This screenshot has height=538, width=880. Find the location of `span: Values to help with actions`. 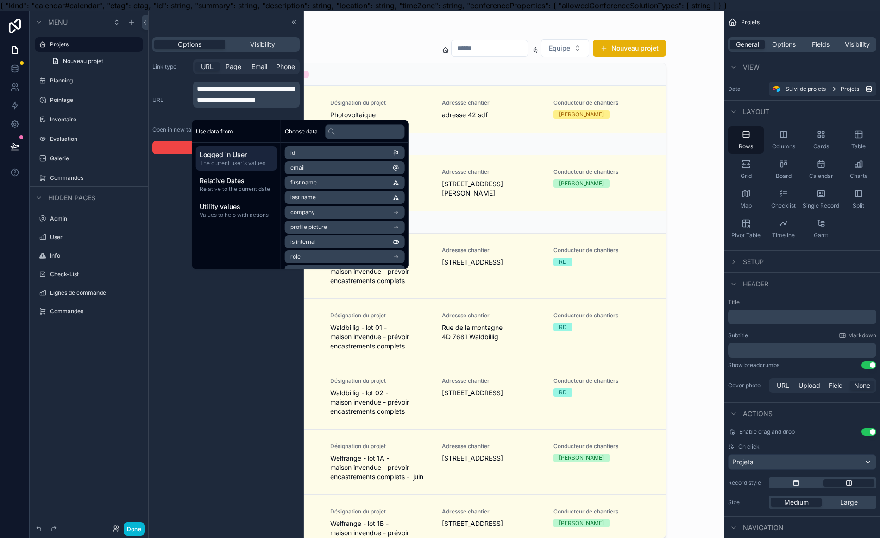

span: Values to help with actions is located at coordinates (236, 215).